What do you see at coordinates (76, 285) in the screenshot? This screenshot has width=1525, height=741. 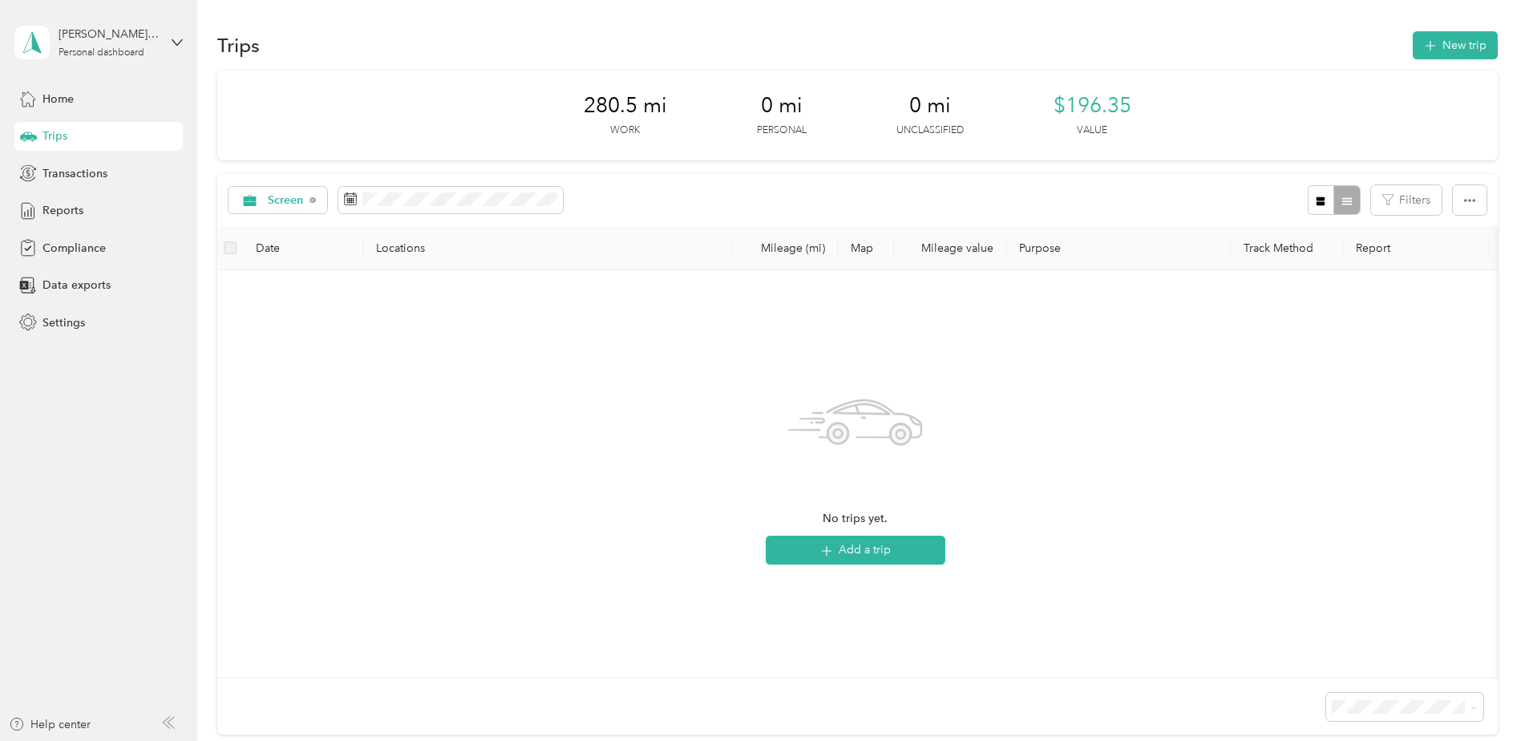 I see `span: Data exports` at bounding box center [76, 285].